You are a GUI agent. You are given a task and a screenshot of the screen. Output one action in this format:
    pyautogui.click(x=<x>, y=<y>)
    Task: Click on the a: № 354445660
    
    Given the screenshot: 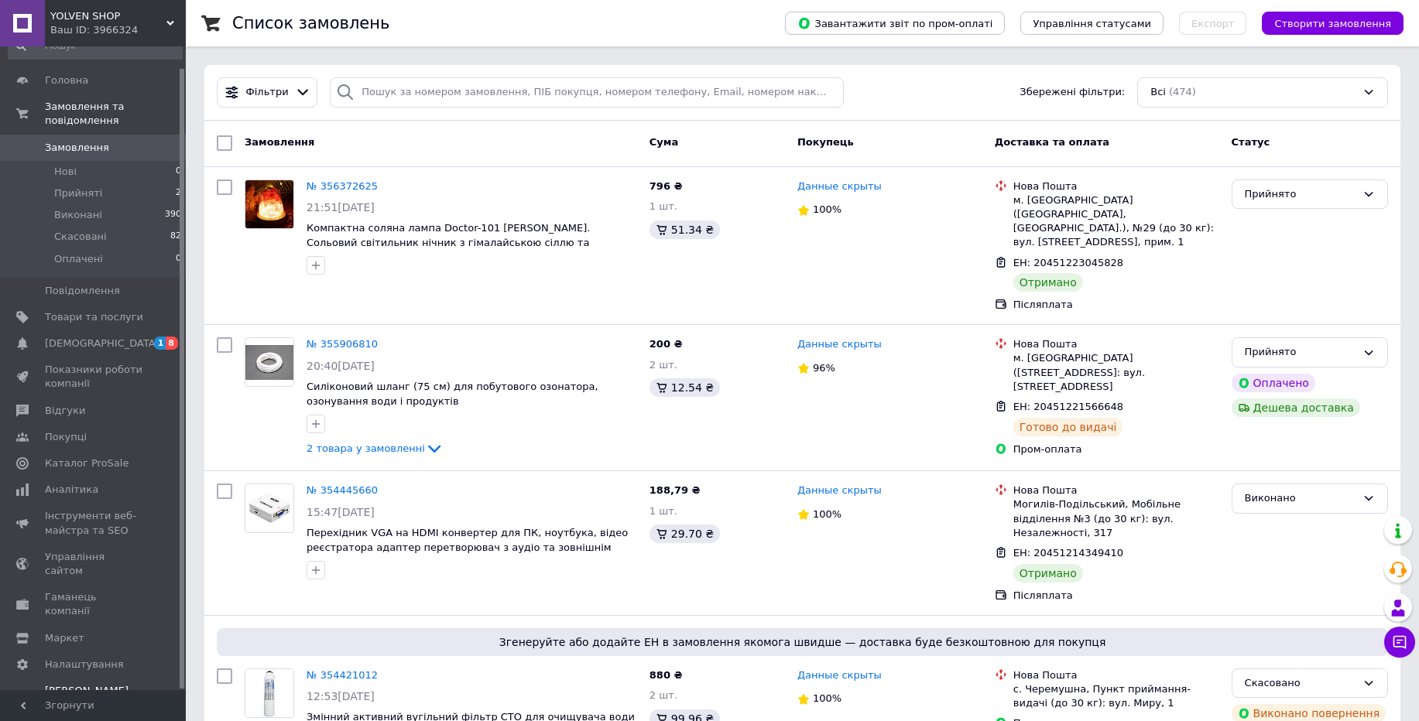 What is the action you would take?
    pyautogui.click(x=342, y=490)
    